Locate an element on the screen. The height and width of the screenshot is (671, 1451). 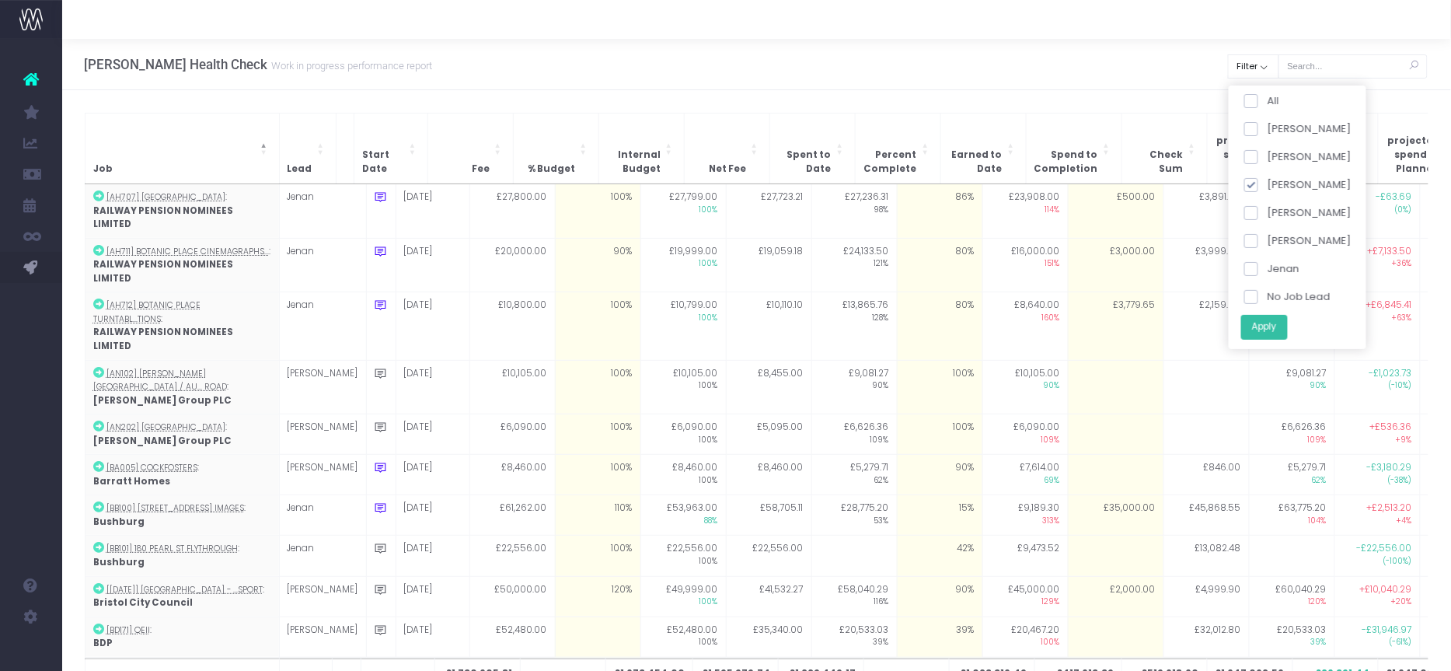
td: £20,000.00 is located at coordinates (512, 265).